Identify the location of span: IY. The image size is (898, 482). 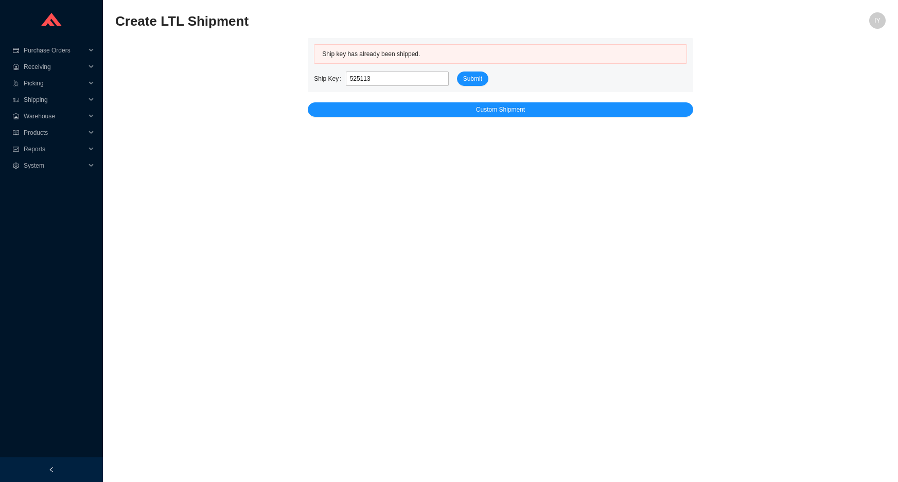
(877, 21).